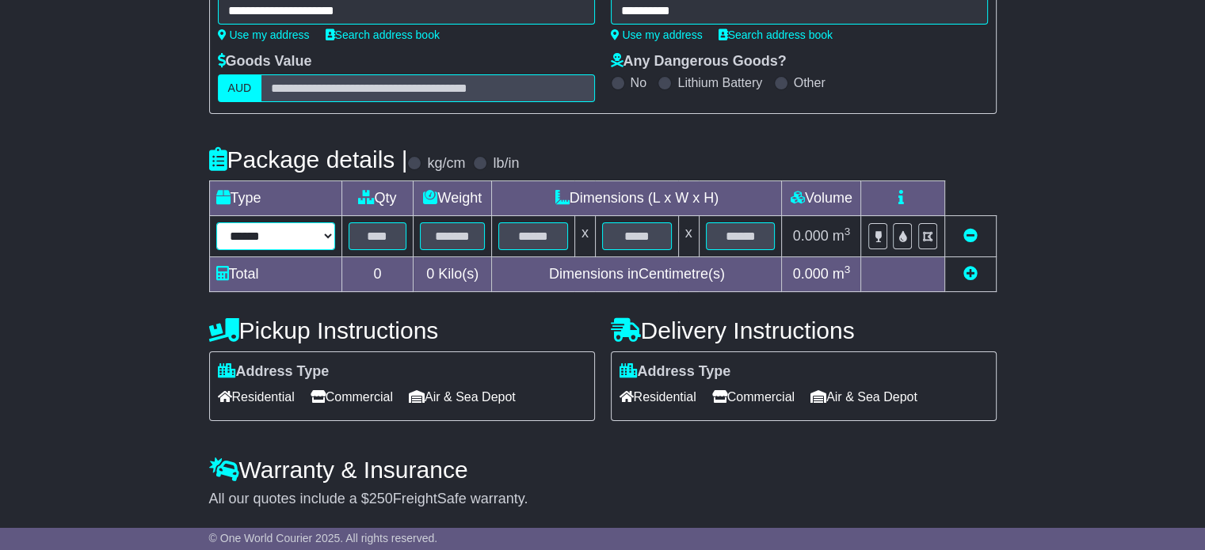  What do you see at coordinates (240, 88) in the screenshot?
I see `label: AUD` at bounding box center [240, 88].